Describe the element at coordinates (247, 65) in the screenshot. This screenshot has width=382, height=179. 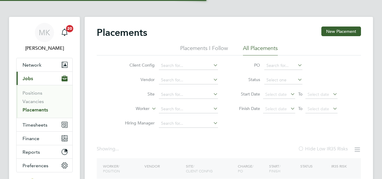
I see `label: PO` at that location.